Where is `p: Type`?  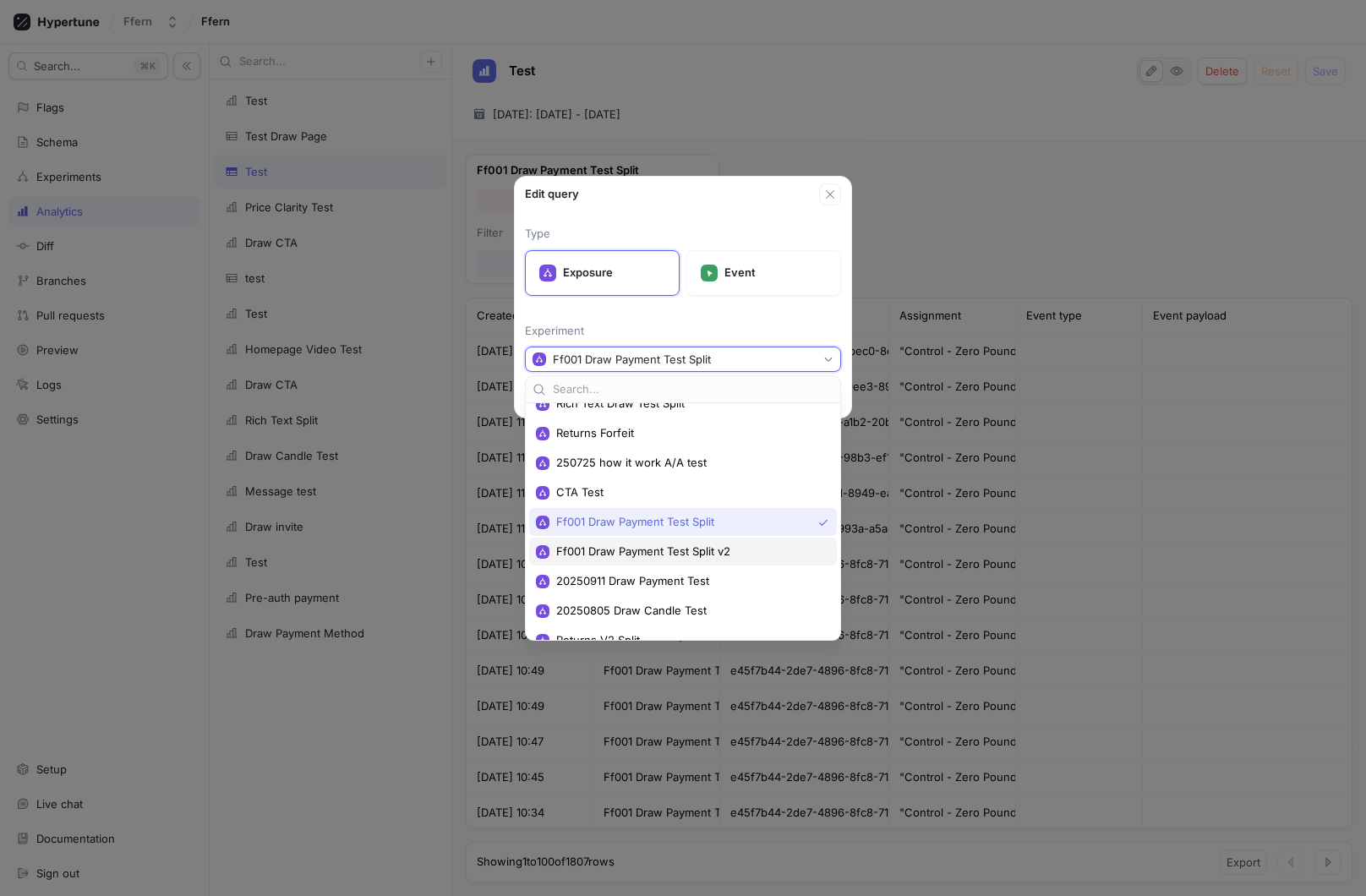 p: Type is located at coordinates (683, 234).